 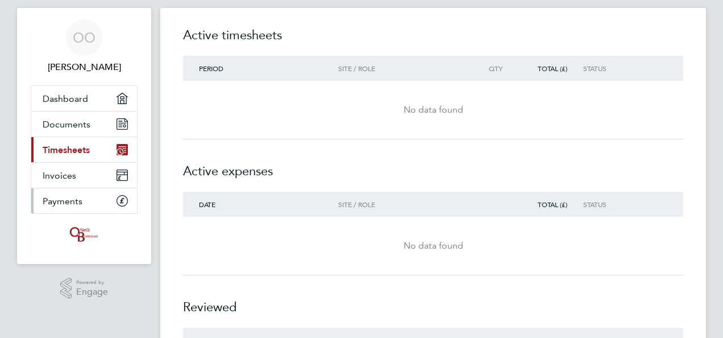 I want to click on span: Oluwafemi Oyetunji, so click(x=84, y=67).